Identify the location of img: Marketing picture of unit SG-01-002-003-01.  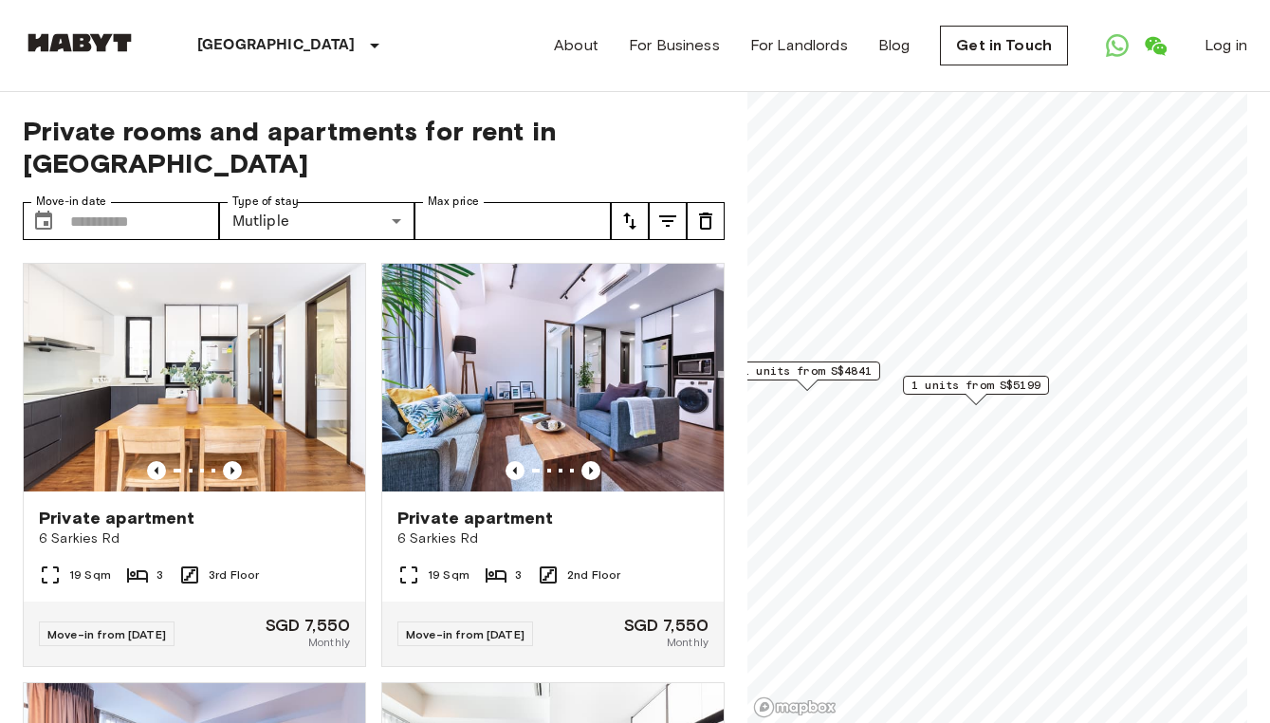
(194, 378).